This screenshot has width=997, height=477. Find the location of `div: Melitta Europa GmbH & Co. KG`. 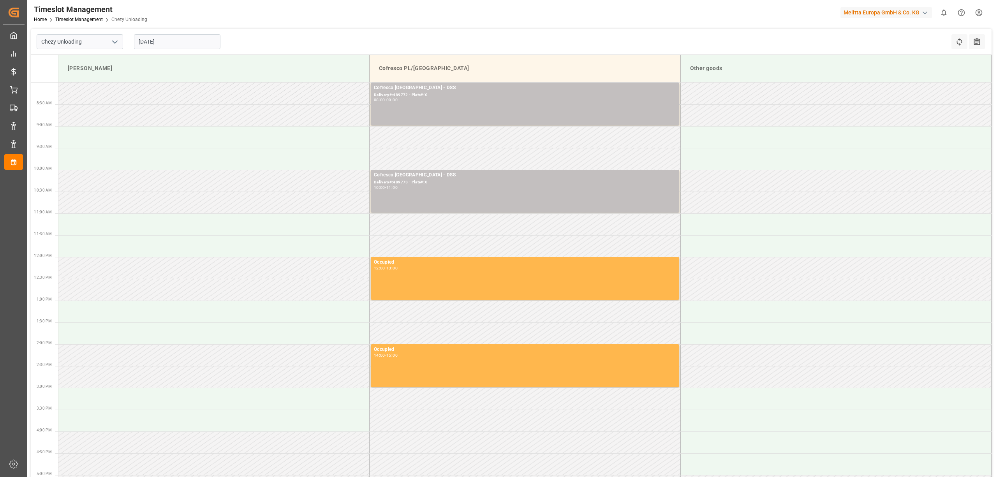

div: Melitta Europa GmbH & Co. KG is located at coordinates (886, 12).